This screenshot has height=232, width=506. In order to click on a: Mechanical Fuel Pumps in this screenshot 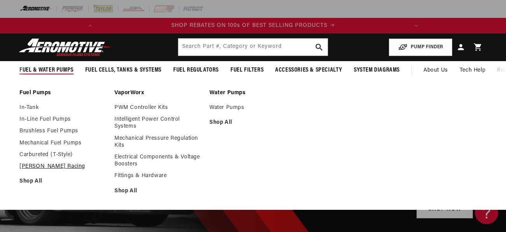, I will do `click(63, 143)`.